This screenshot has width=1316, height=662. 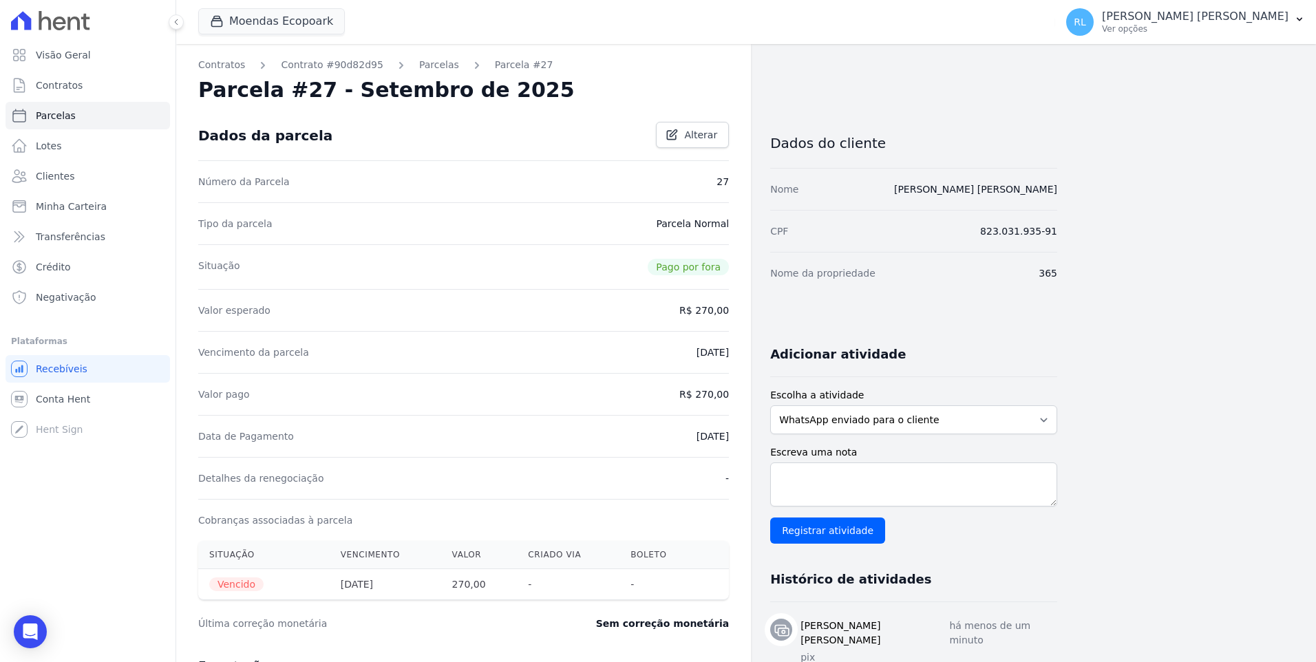 What do you see at coordinates (913, 452) in the screenshot?
I see `label: Escreva uma nota` at bounding box center [913, 452].